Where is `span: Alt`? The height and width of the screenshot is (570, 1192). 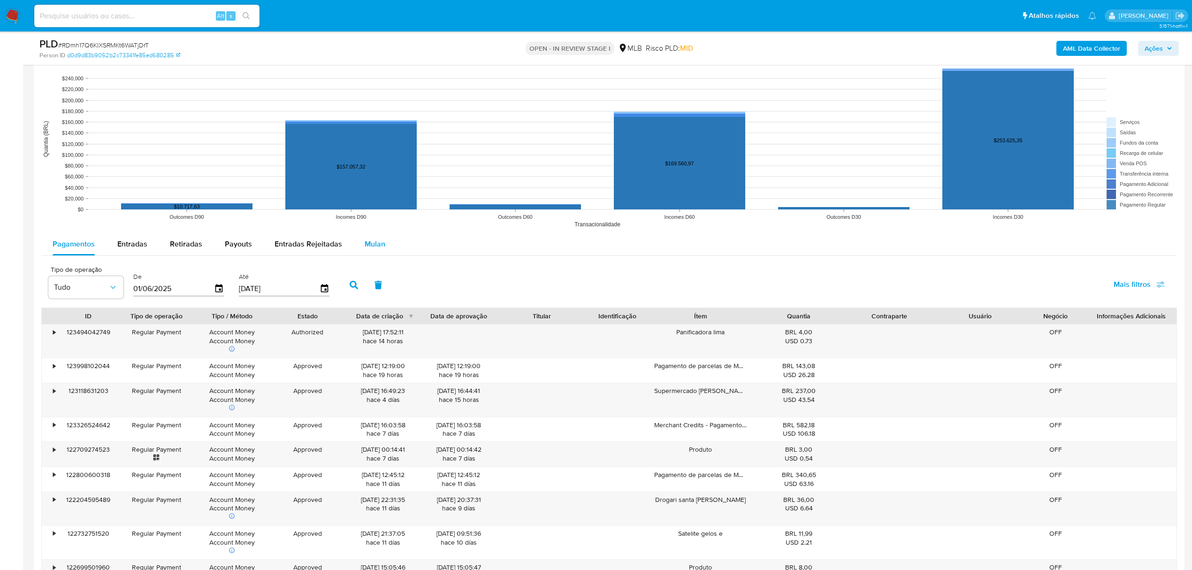
span: Alt is located at coordinates (221, 15).